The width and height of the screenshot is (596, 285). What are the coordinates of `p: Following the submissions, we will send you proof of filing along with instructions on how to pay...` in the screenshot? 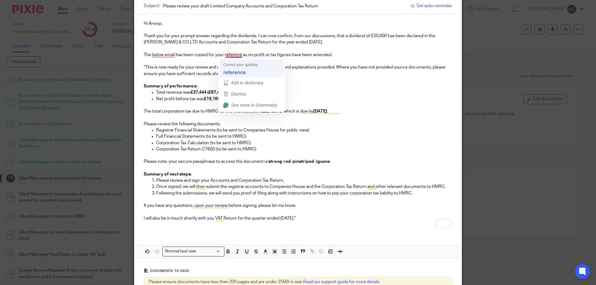 It's located at (304, 193).